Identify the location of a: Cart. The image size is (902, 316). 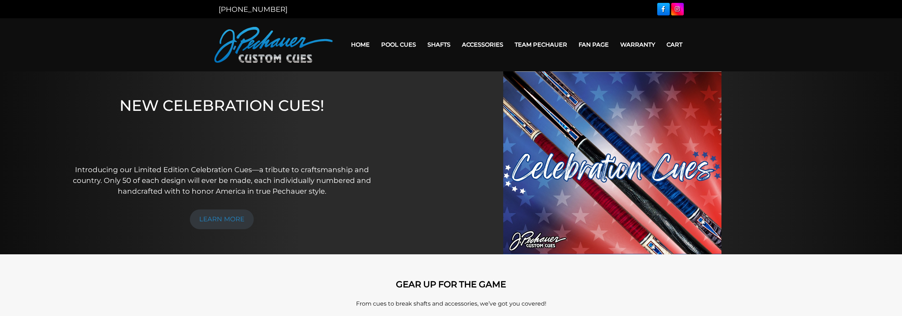
(675, 45).